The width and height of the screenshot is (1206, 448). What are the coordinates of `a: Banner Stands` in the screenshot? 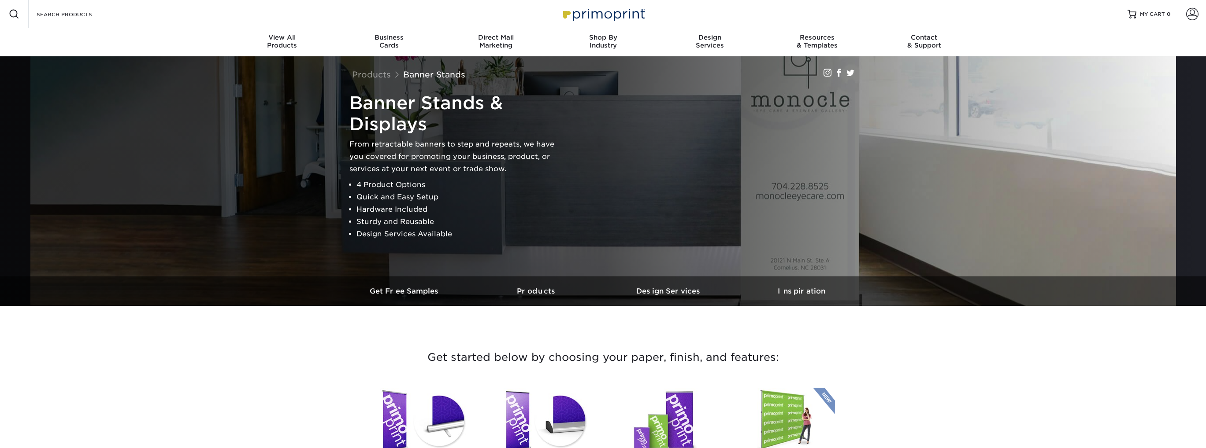 It's located at (434, 74).